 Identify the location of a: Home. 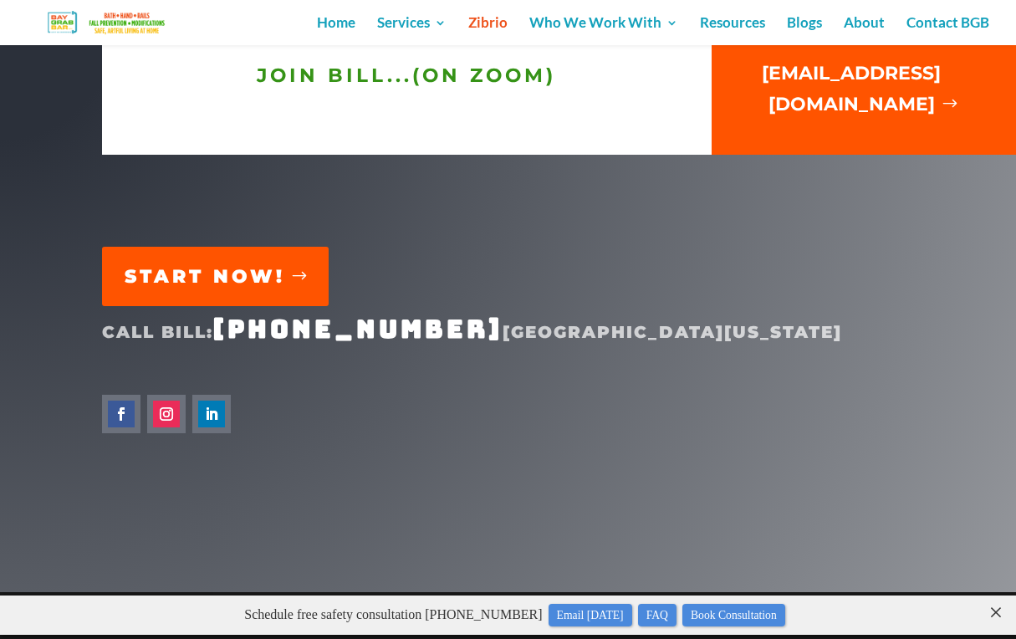
(336, 31).